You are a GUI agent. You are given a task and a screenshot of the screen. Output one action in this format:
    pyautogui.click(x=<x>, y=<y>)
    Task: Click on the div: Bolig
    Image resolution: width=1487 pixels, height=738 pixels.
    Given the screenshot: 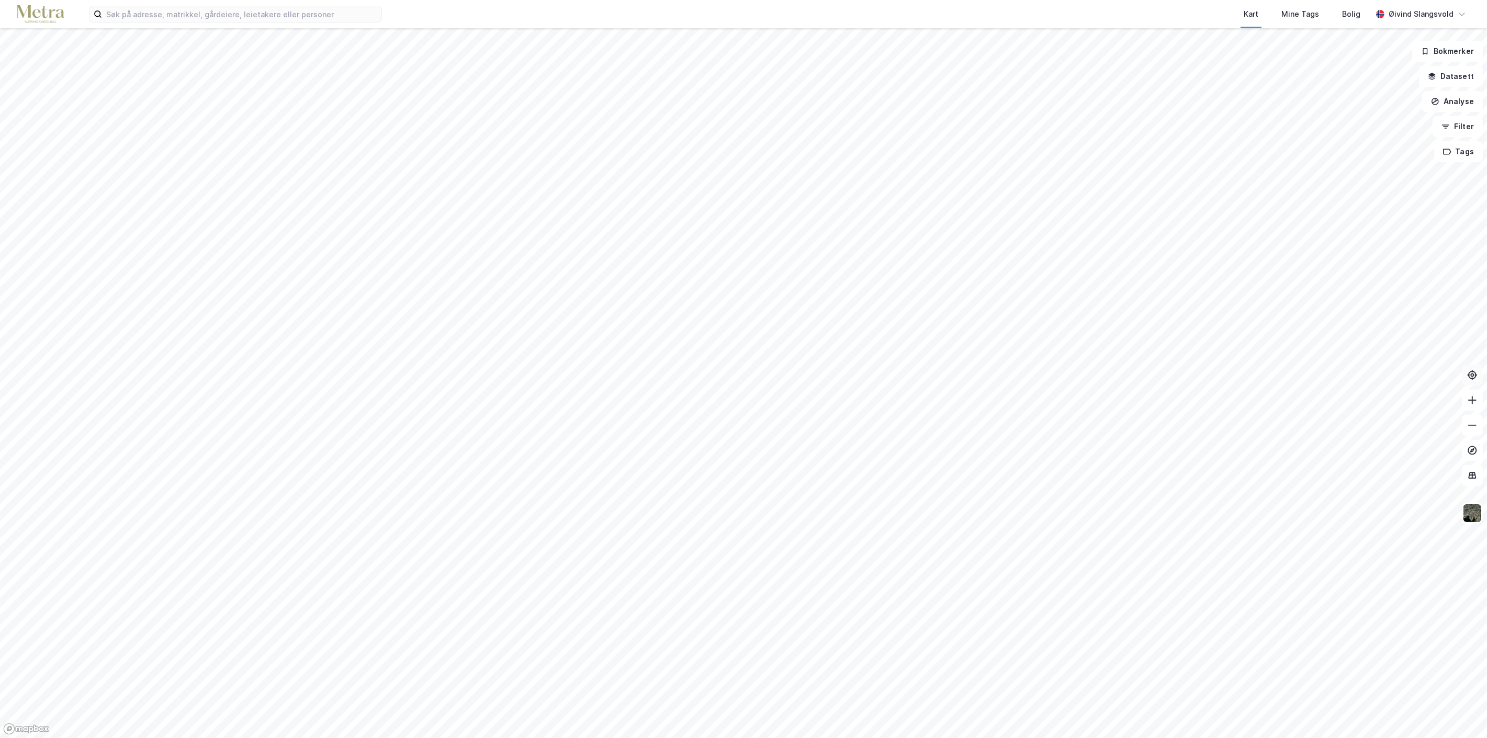 What is the action you would take?
    pyautogui.click(x=1351, y=14)
    